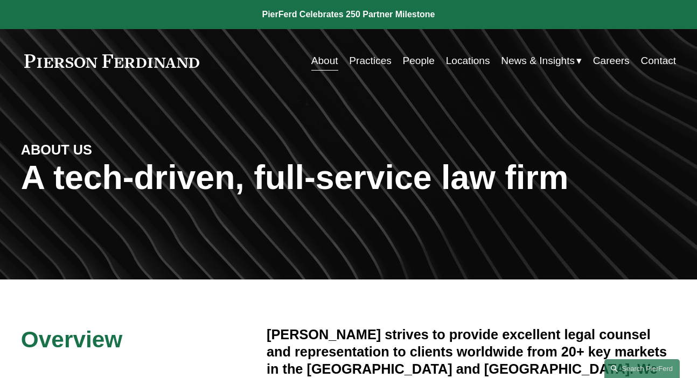 This screenshot has height=378, width=697. I want to click on a: Contact, so click(658, 61).